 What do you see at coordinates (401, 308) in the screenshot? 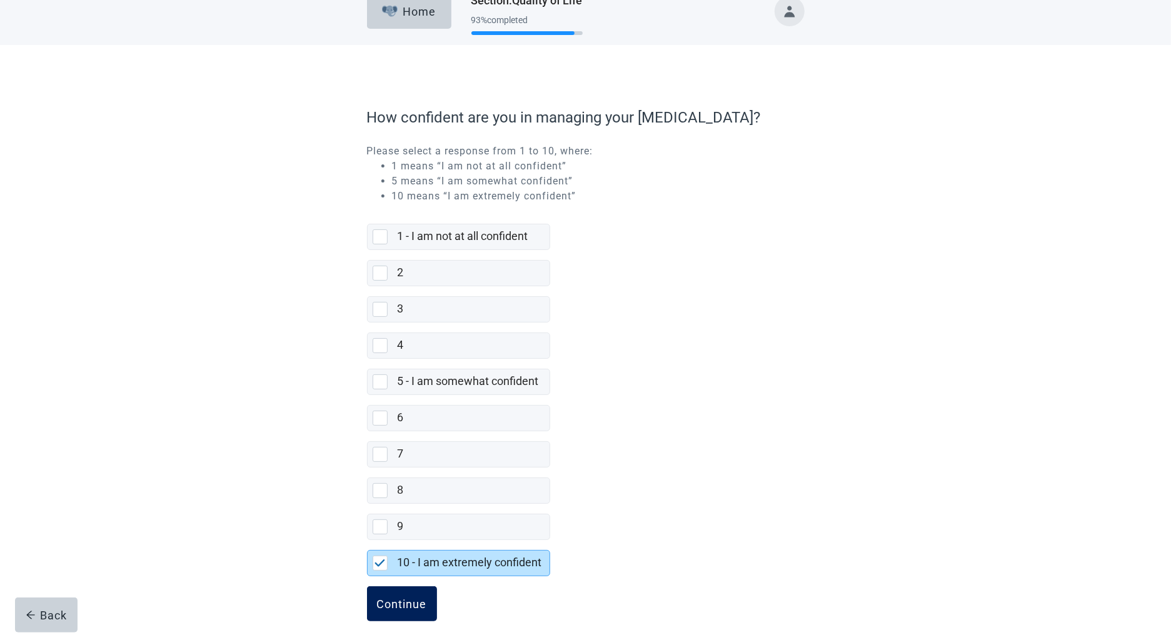
I see `label: 3` at bounding box center [401, 308].